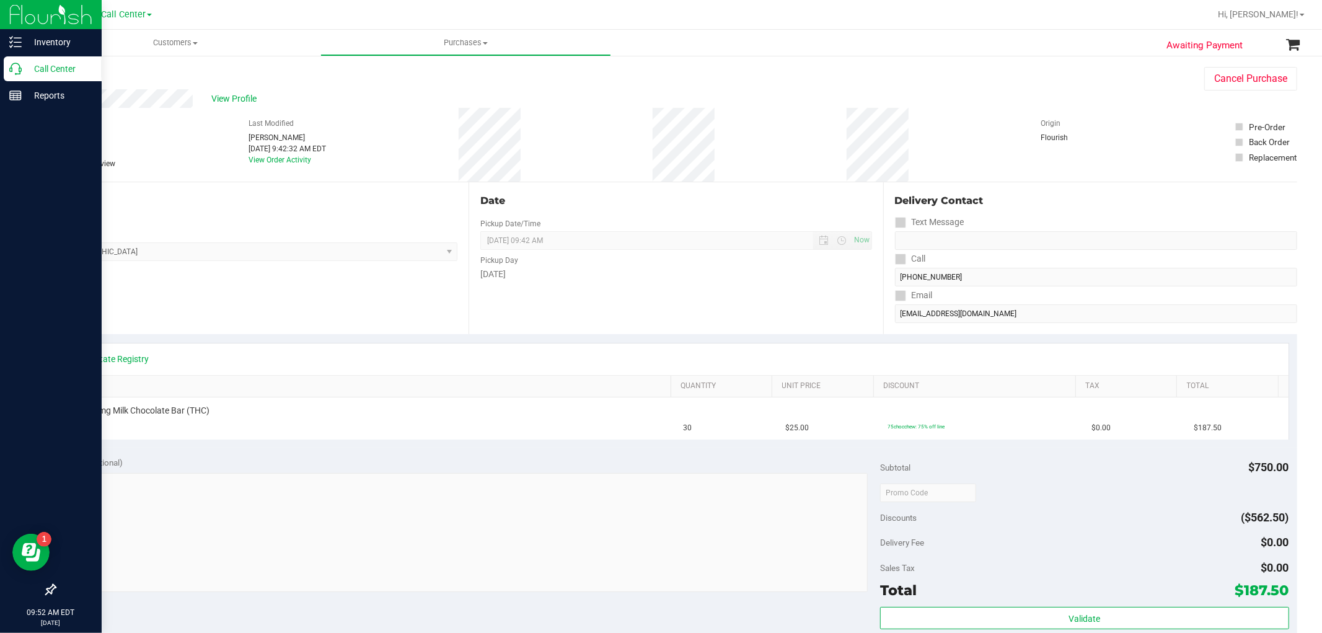 The height and width of the screenshot is (633, 1322). Describe the element at coordinates (1204, 45) in the screenshot. I see `span: Awaiting Payment` at that location.